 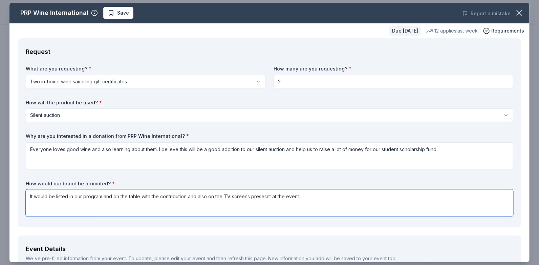 What do you see at coordinates (270, 258) in the screenshot?
I see `div: We've pre-filled information from your event. To update, please edit your event and then refresh ...` at bounding box center [270, 258].